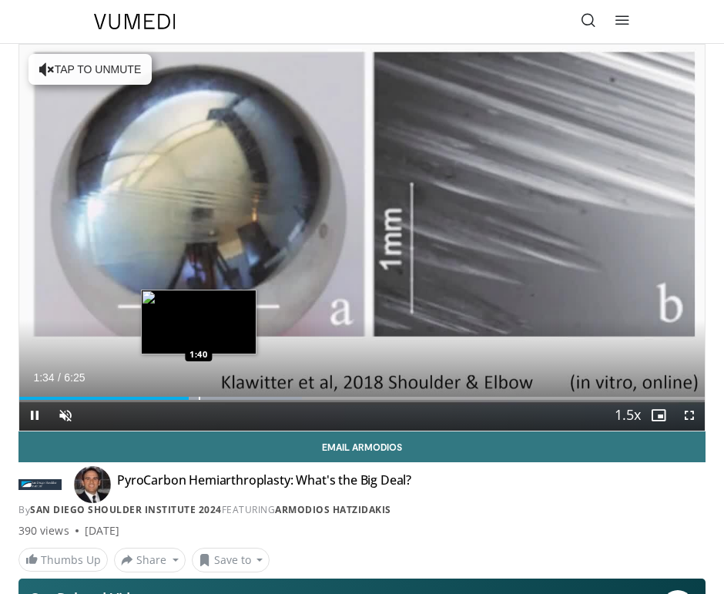  What do you see at coordinates (333, 509) in the screenshot?
I see `a: Armodios Hatzidakis` at bounding box center [333, 509].